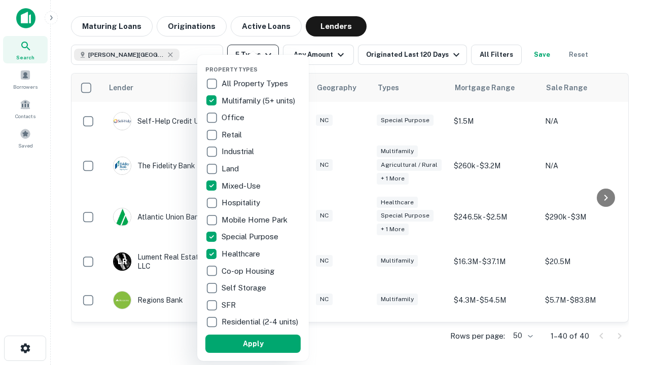 This screenshot has height=365, width=649. What do you see at coordinates (253, 344) in the screenshot?
I see `button: Apply` at bounding box center [253, 344].